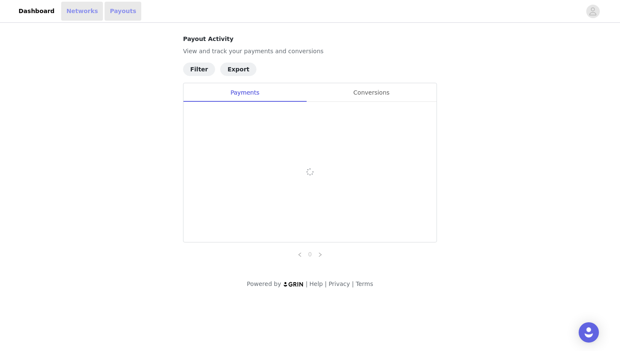 This screenshot has width=620, height=351. Describe the element at coordinates (245, 92) in the screenshot. I see `div: Payments` at that location.